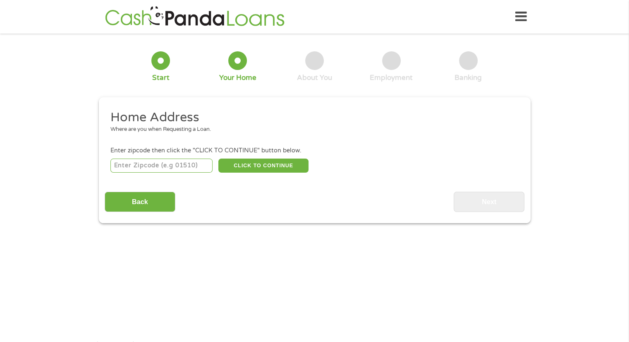 This screenshot has width=629, height=342. Describe the element at coordinates (391, 78) in the screenshot. I see `div: Employment` at that location.